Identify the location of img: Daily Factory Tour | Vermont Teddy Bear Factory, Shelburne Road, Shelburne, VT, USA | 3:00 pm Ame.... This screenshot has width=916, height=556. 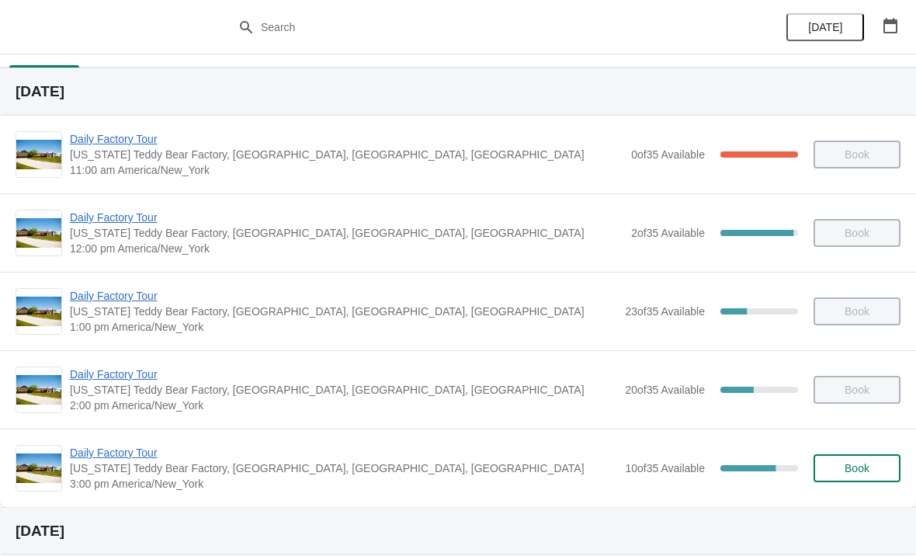
(39, 468).